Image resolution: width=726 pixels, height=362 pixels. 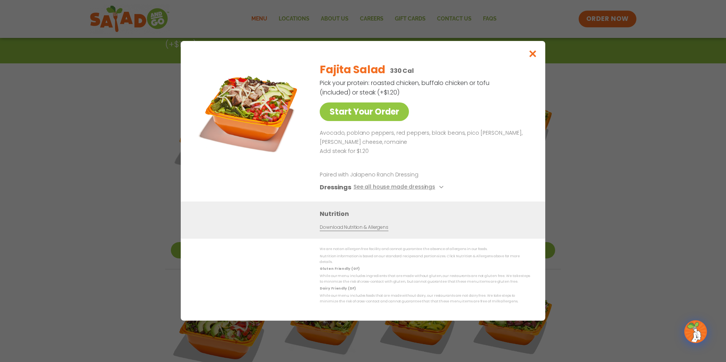 I want to click on button: Close modal, so click(x=533, y=54).